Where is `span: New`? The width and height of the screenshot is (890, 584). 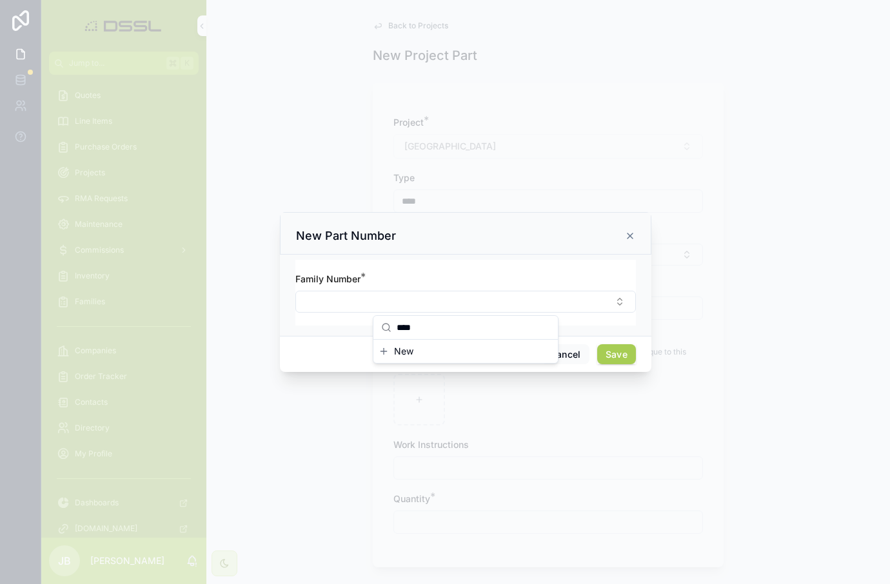 span: New is located at coordinates (404, 351).